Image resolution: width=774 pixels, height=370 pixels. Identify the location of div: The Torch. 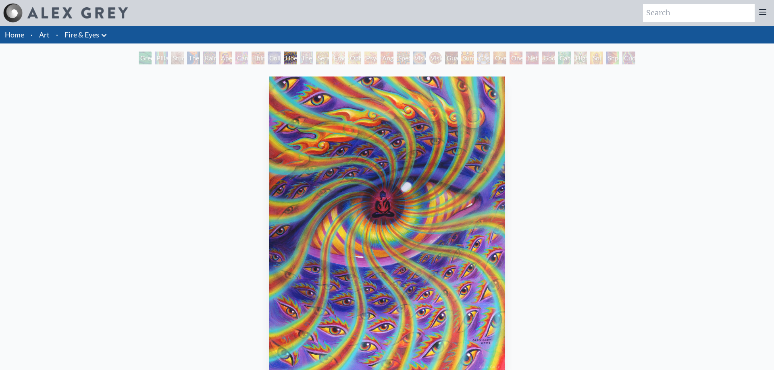
(193, 58).